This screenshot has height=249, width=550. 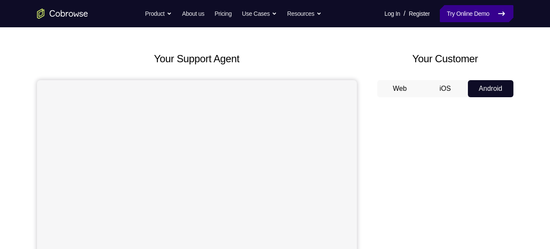 I want to click on a: Go to the home page, so click(x=63, y=14).